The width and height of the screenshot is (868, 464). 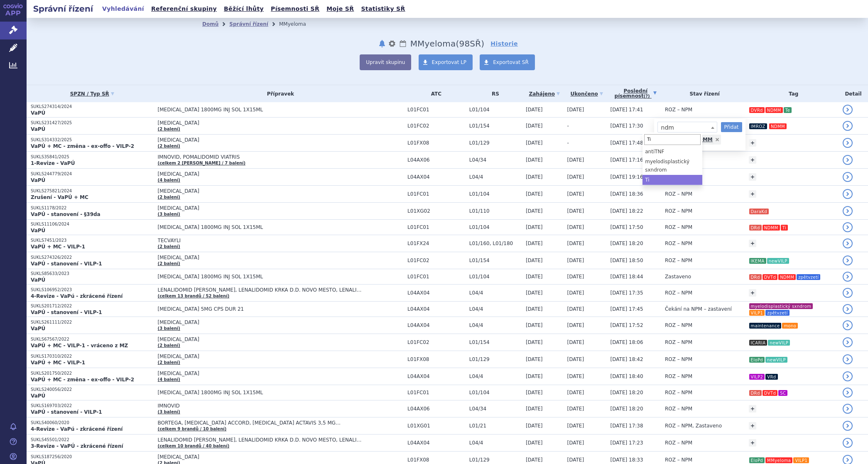 What do you see at coordinates (210, 24) in the screenshot?
I see `a: Domů` at bounding box center [210, 24].